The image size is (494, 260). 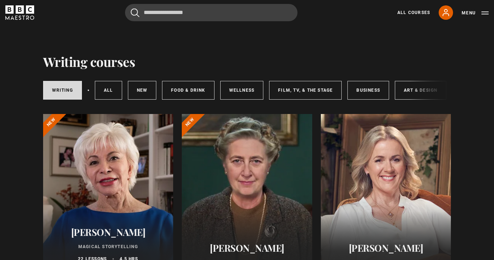 I want to click on a: Art & Design, so click(x=420, y=90).